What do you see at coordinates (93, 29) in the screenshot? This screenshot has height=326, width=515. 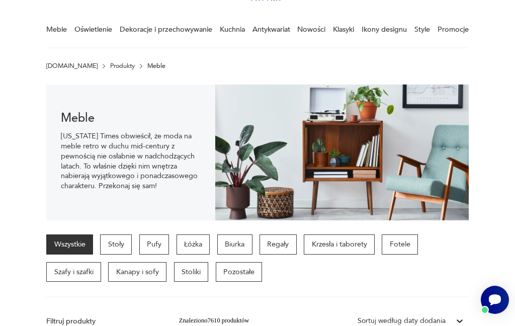 I see `a: Oświetlenie` at bounding box center [93, 29].